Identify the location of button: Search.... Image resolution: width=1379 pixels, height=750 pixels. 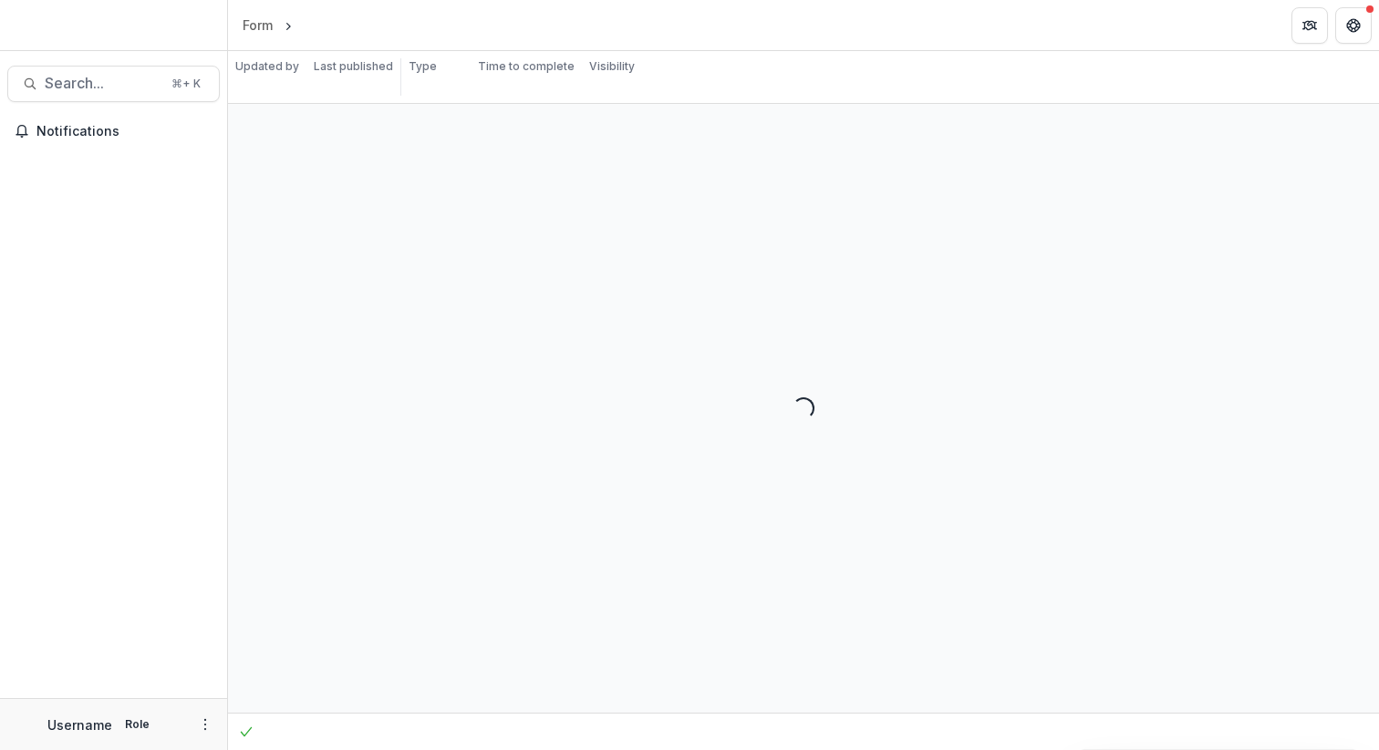
(113, 84).